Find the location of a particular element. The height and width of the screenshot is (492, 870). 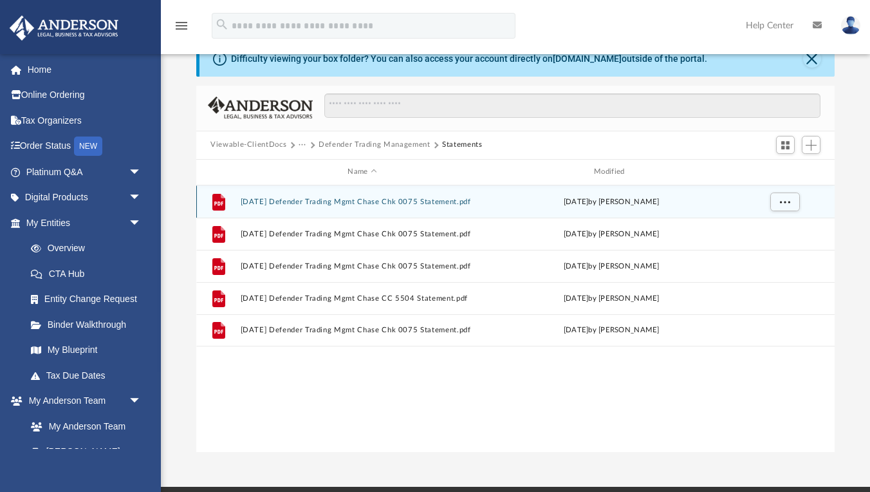

a: Entity Change Request is located at coordinates (89, 299).